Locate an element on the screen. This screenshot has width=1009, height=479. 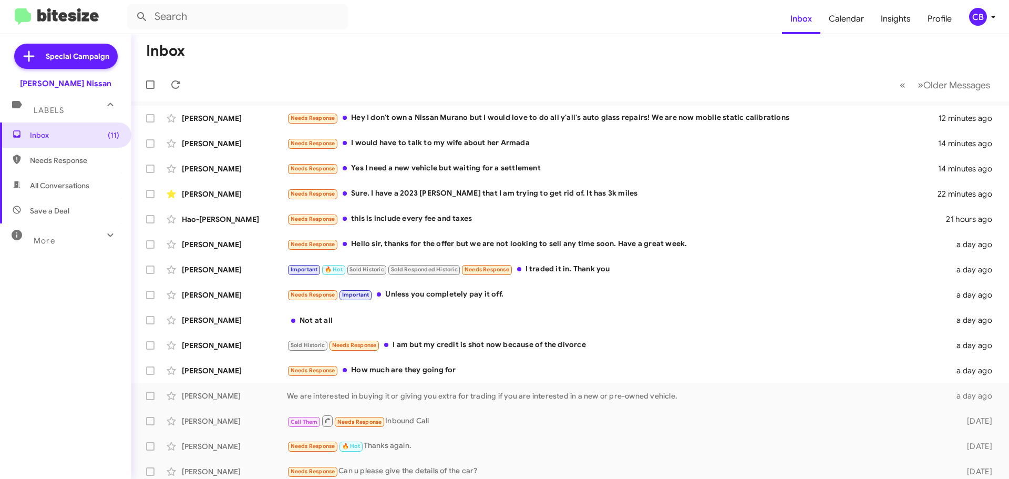
h1: Inbox is located at coordinates (166, 51).